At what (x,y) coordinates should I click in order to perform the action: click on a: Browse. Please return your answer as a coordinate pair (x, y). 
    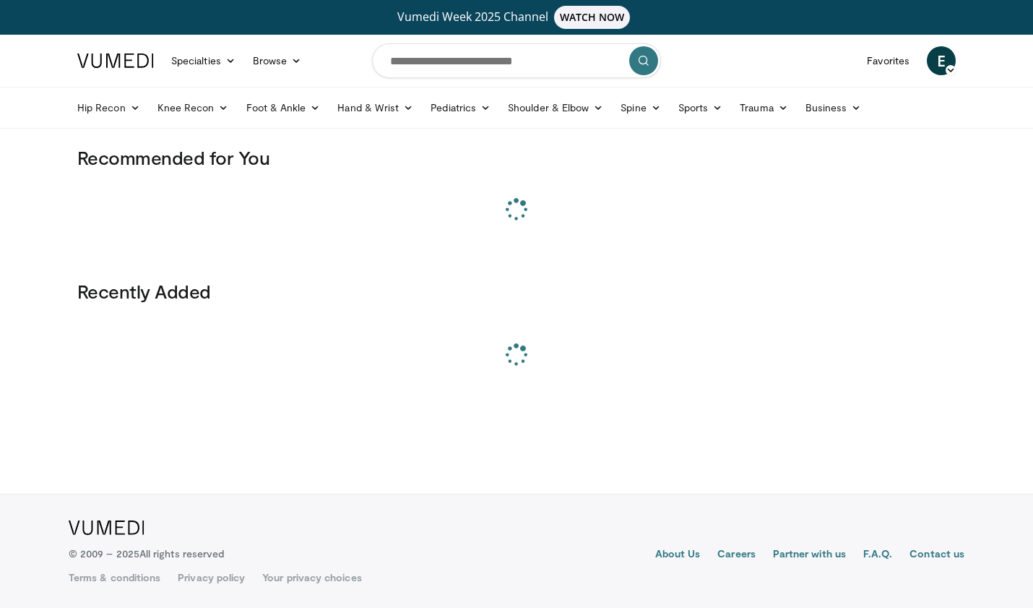
    Looking at the image, I should click on (278, 61).